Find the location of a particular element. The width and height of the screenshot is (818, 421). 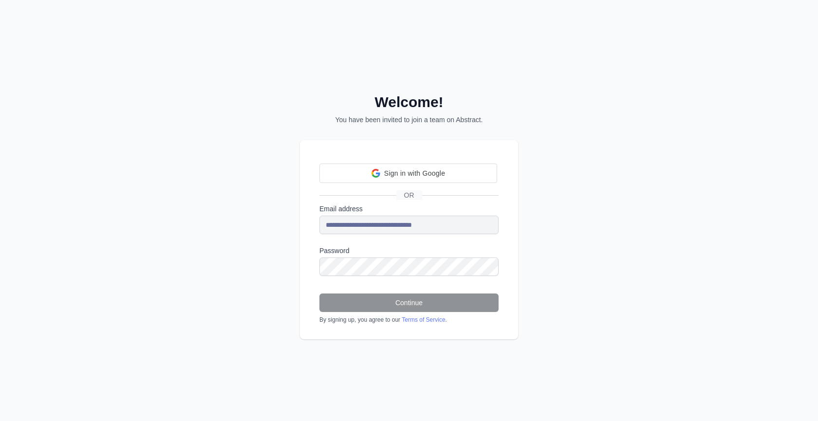

label: Password is located at coordinates (409, 251).